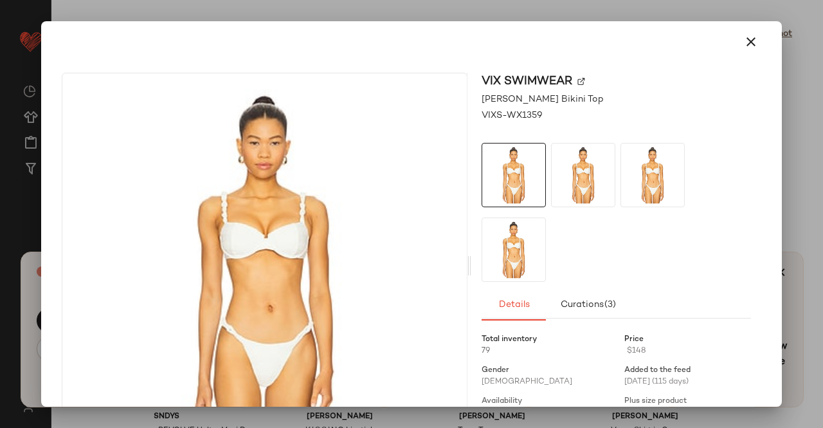 The image size is (823, 428). Describe the element at coordinates (512, 115) in the screenshot. I see `span: VIXS-WX1359` at that location.